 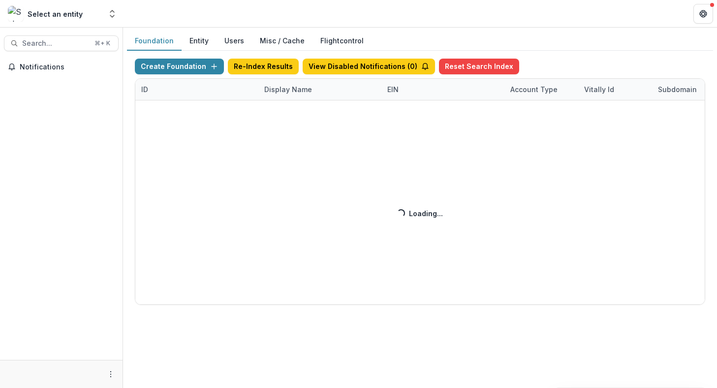 What do you see at coordinates (102, 43) in the screenshot?
I see `div: ⌘ + K` at bounding box center [102, 43].